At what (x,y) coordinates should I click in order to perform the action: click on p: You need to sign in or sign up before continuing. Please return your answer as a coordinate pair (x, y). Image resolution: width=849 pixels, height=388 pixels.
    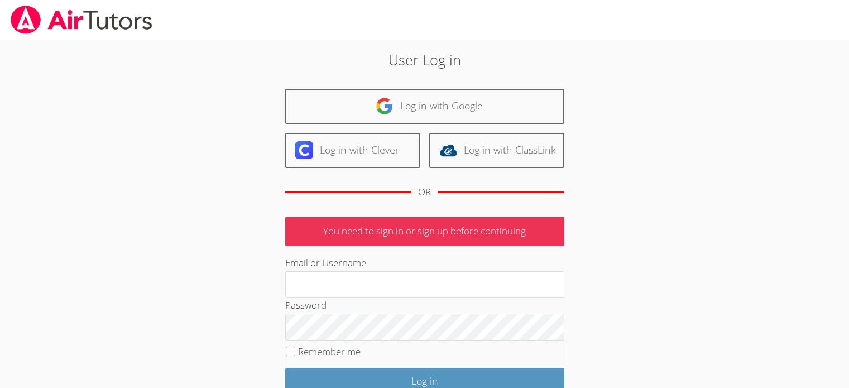
    Looking at the image, I should click on (425, 231).